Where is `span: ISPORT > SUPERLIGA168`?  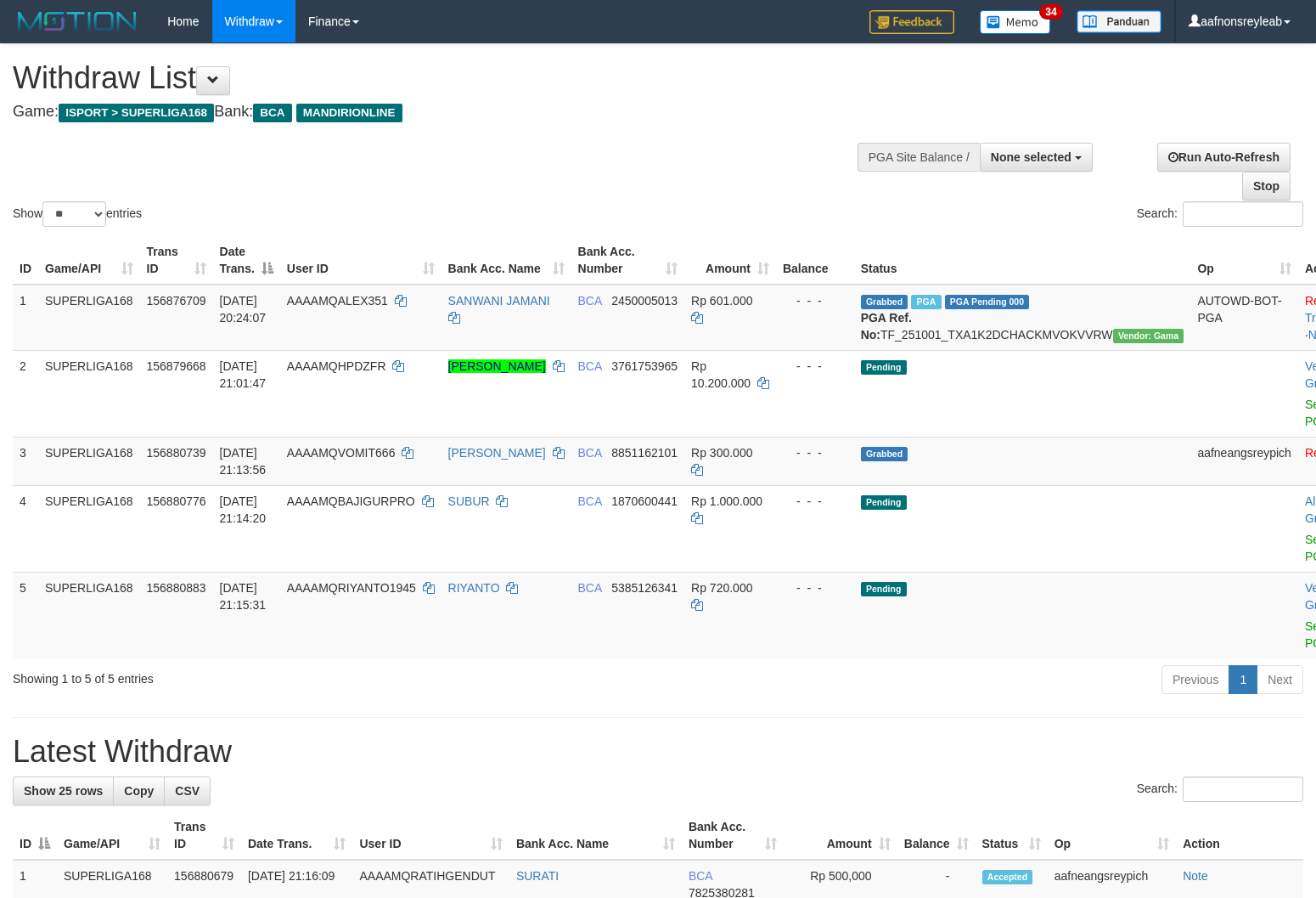
span: ISPORT > SUPERLIGA168 is located at coordinates (136, 113).